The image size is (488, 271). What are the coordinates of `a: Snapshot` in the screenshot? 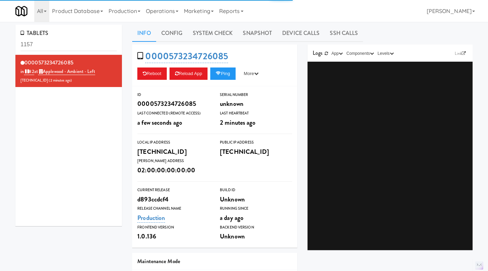 It's located at (257, 33).